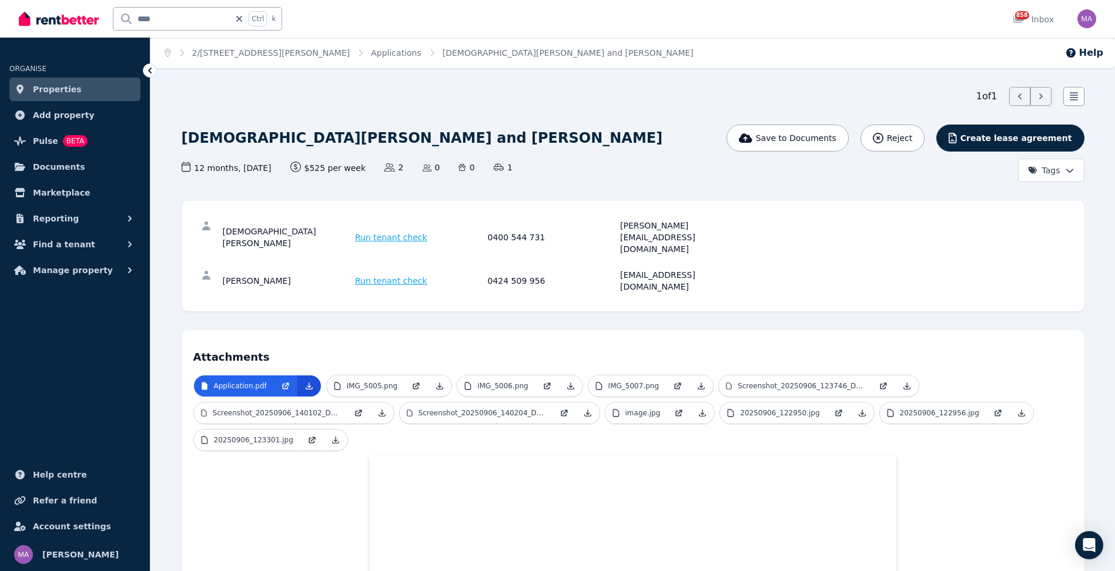 Image resolution: width=1115 pixels, height=571 pixels. Describe the element at coordinates (328, 167) in the screenshot. I see `span: $525 per week` at that location.